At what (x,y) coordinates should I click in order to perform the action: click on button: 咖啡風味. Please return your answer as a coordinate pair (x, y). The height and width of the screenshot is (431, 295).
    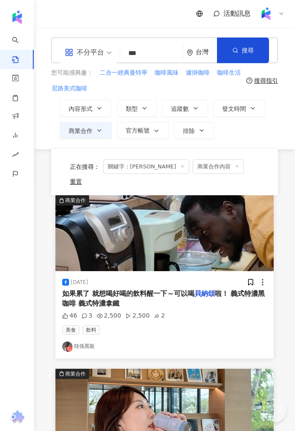
    Looking at the image, I should click on (167, 73).